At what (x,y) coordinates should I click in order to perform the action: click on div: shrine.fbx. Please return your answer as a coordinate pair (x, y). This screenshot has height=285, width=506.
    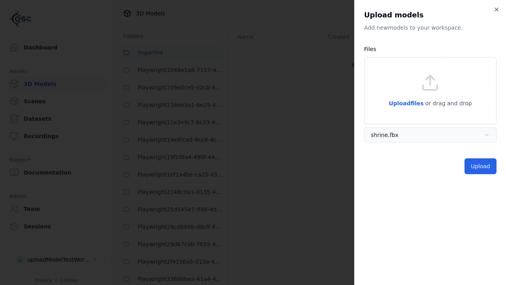
    Looking at the image, I should click on (385, 135).